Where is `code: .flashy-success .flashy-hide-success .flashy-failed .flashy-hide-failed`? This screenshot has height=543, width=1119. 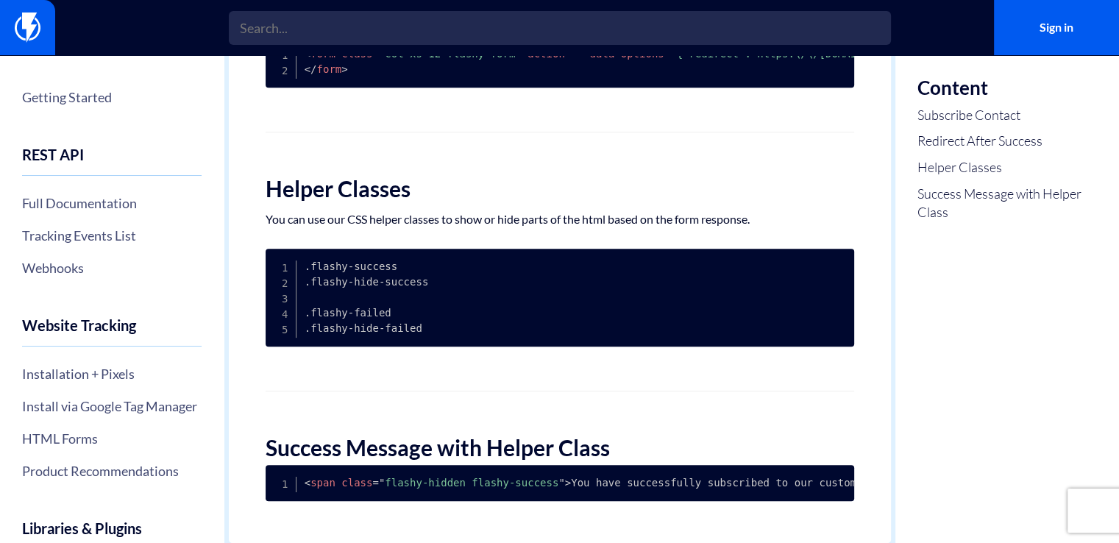 code: .flashy-success .flashy-hide-success .flashy-failed .flashy-hide-failed is located at coordinates (366, 297).